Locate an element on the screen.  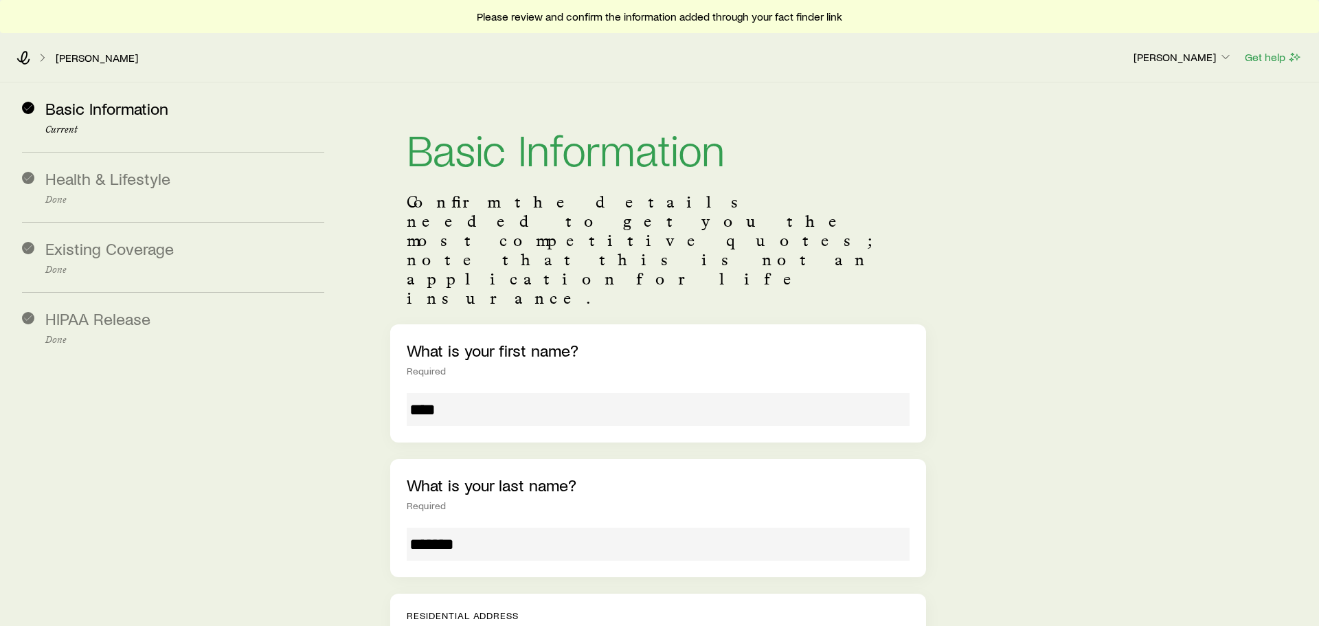
span: Please review and confirm the information added through your fact finder link is located at coordinates (660, 16).